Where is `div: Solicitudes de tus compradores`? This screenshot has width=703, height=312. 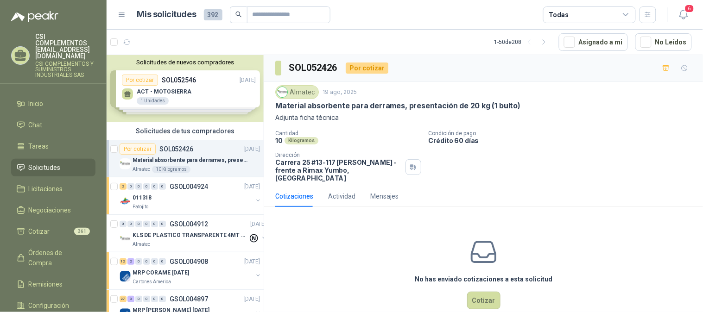 div: Solicitudes de tus compradores is located at coordinates (185, 131).